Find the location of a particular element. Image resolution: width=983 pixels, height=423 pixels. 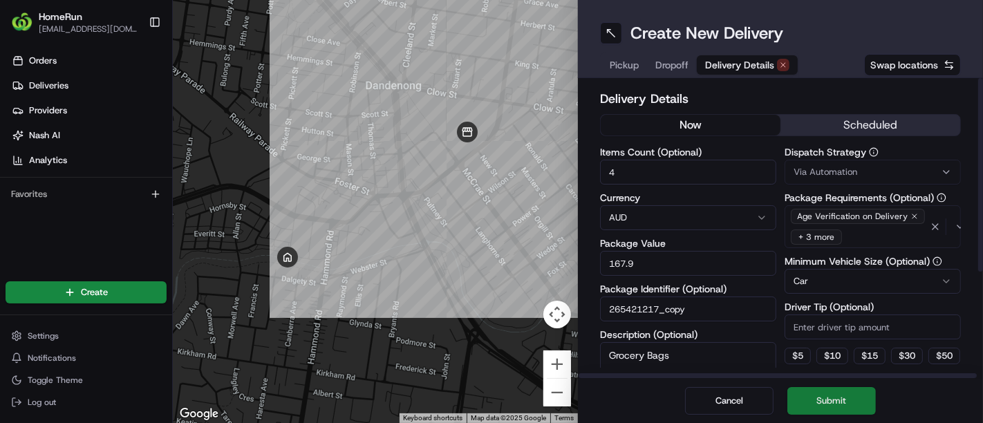

span: Orders is located at coordinates (43, 61).